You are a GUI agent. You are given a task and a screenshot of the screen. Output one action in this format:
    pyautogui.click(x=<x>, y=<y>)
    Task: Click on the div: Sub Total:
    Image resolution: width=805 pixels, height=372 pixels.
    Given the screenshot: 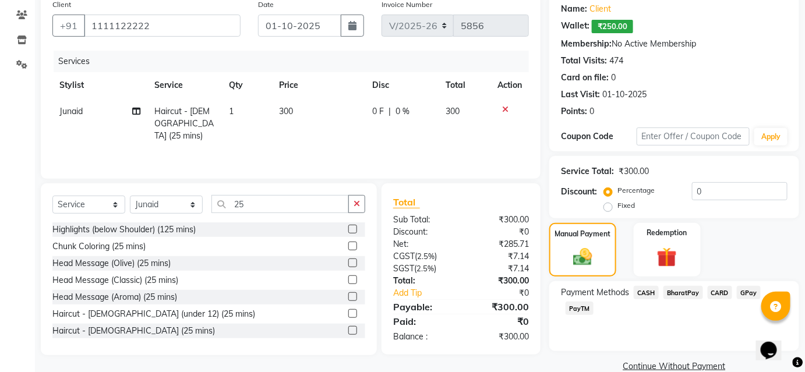 What is the action you would take?
    pyautogui.click(x=423, y=219)
    